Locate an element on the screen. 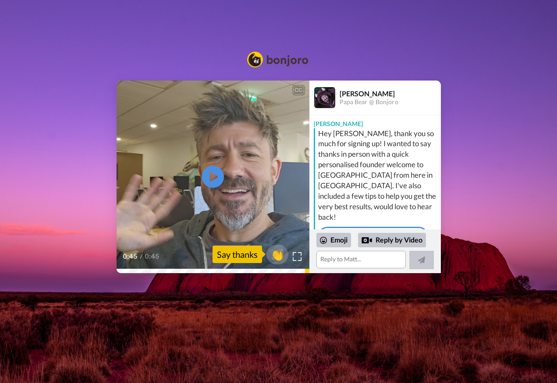 Image resolution: width=557 pixels, height=383 pixels. div: Papa Bear @ Bonjoro is located at coordinates (390, 102).